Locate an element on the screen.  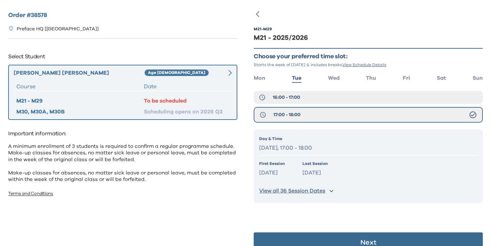
span: Wed is located at coordinates (334, 78).